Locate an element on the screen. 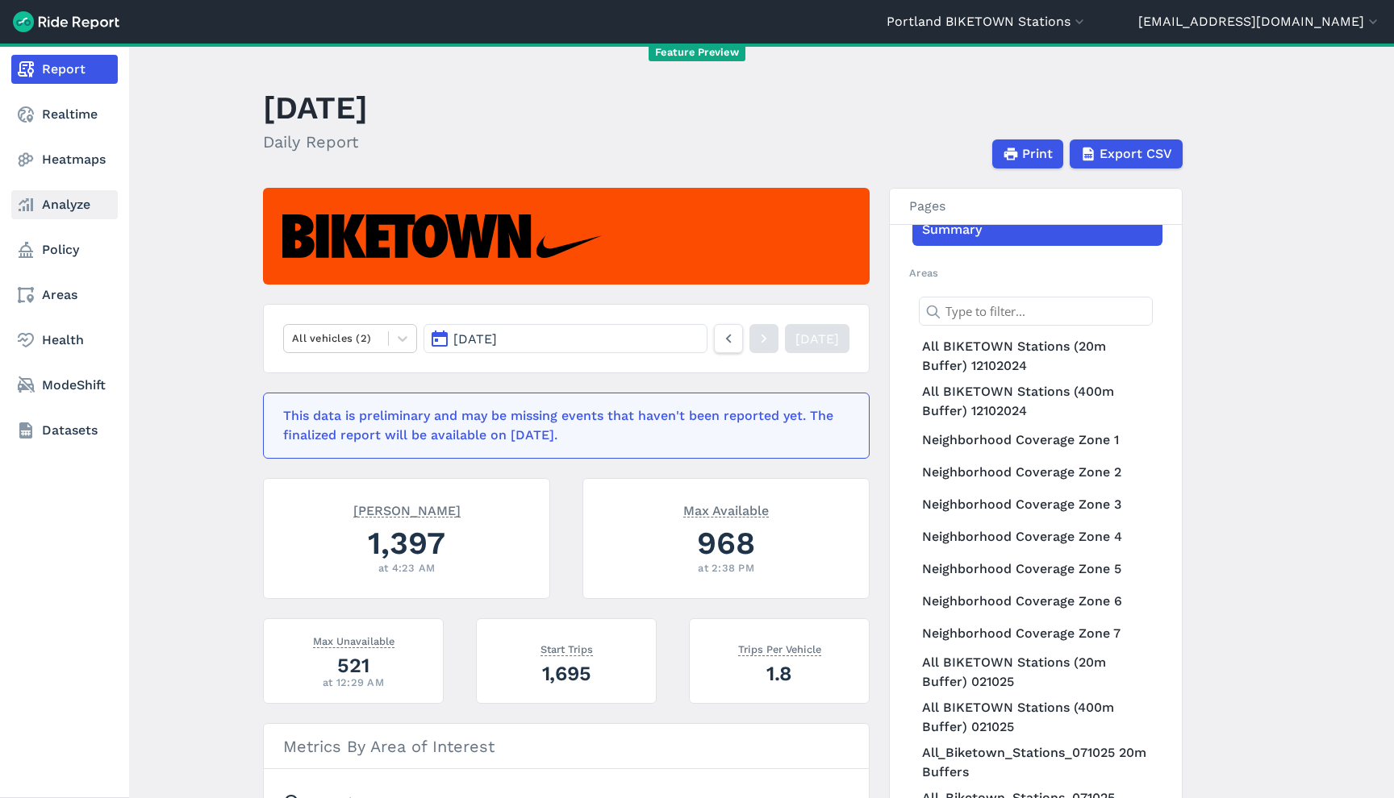 The image size is (1394, 798). div: 1.8 is located at coordinates (779, 673).